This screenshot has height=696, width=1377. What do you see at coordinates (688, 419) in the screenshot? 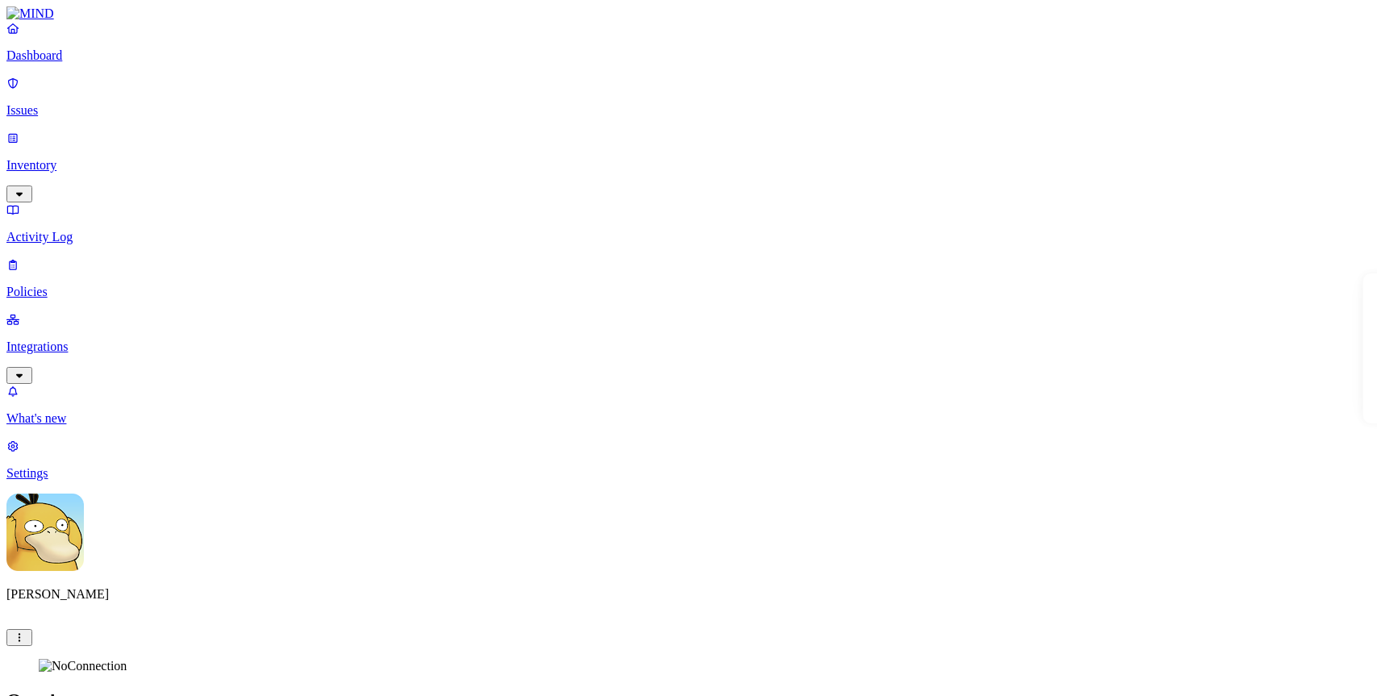
I see `p: What's new` at bounding box center [688, 419].